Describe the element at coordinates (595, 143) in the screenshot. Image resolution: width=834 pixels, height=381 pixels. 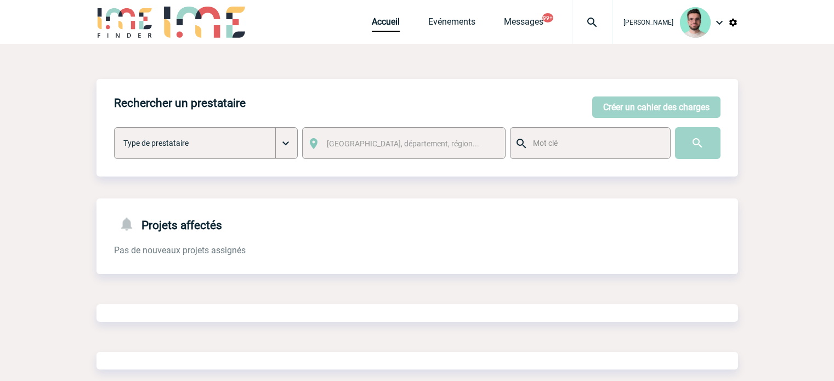
I see `input: Mot clé` at that location.